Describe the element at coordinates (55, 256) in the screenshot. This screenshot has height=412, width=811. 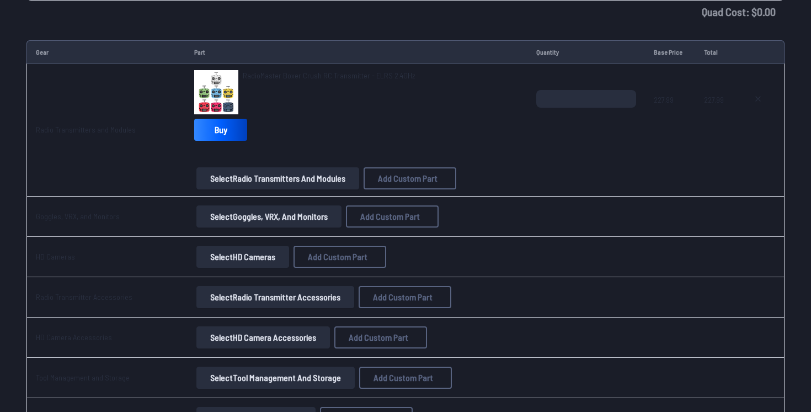
I see `a: HD Cameras` at that location.